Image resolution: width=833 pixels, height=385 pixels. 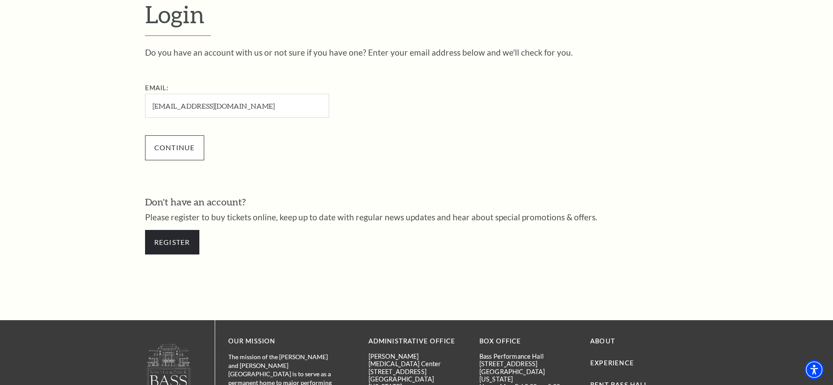 I want to click on div: Accessibility Menu, so click(x=814, y=370).